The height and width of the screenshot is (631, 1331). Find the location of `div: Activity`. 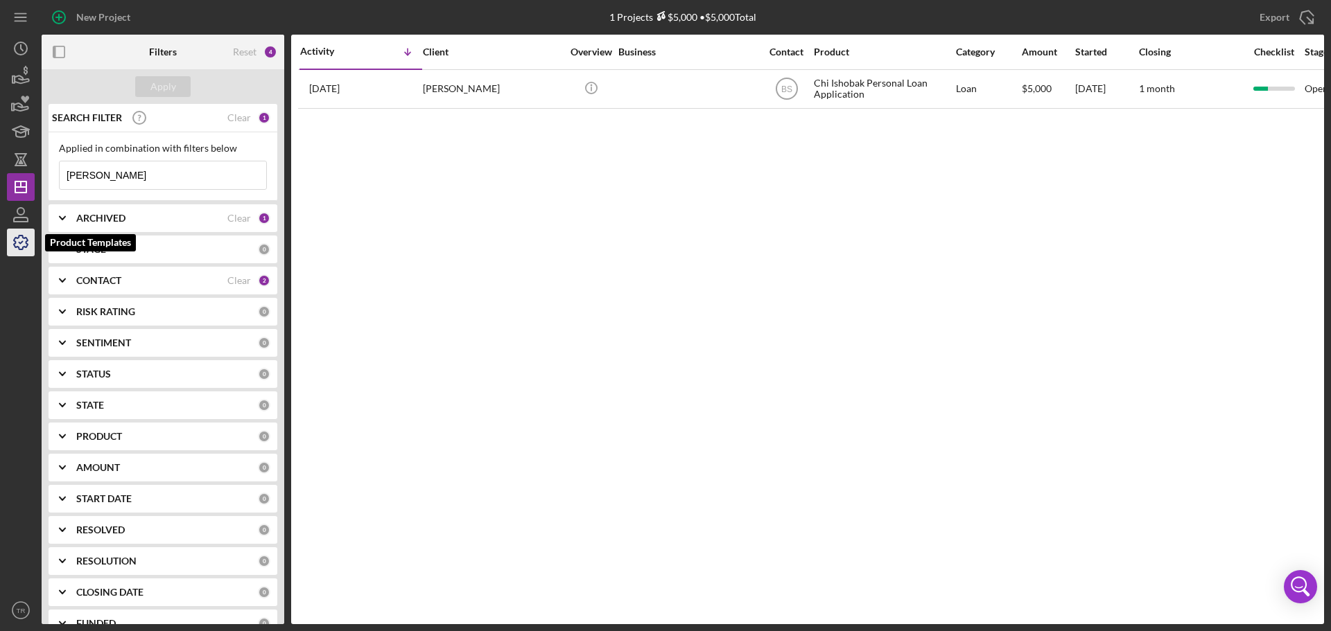

div: Activity is located at coordinates (331, 51).